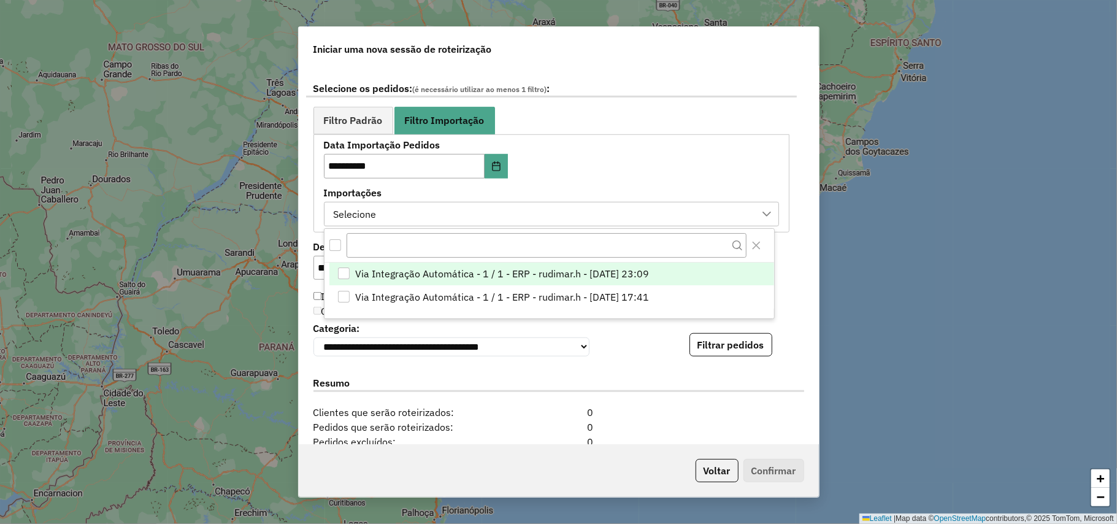  What do you see at coordinates (877, 518) in the screenshot?
I see `a: Leaflet` at bounding box center [877, 518].